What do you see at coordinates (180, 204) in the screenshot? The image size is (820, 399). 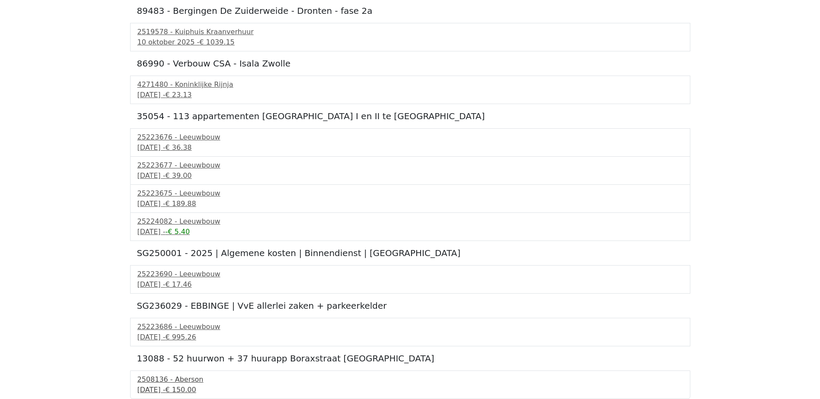 I see `span: € 189.88` at bounding box center [180, 204].